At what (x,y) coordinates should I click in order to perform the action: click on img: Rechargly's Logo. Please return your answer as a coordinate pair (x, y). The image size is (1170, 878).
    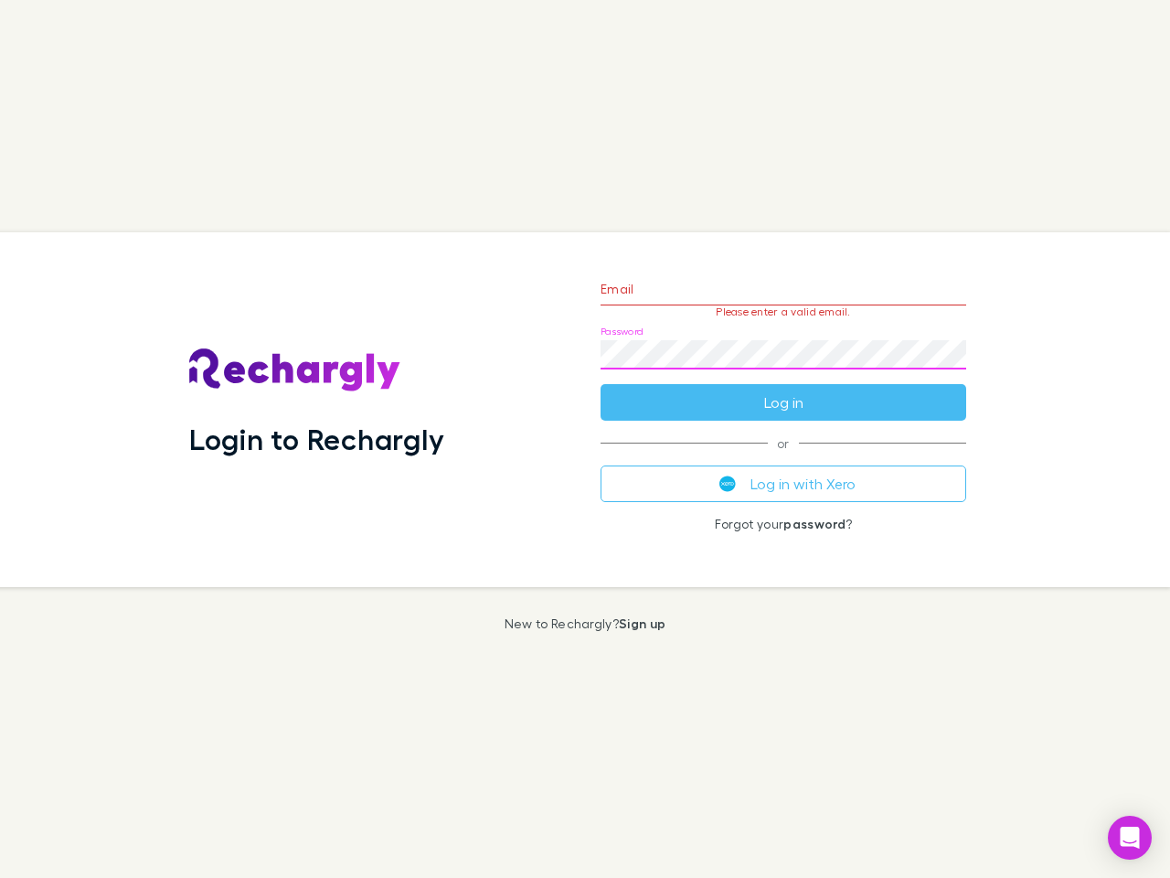
    Looking at the image, I should click on (295, 370).